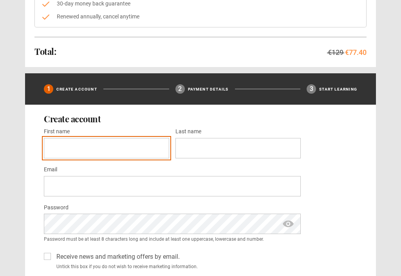 The image size is (401, 276). What do you see at coordinates (56, 208) in the screenshot?
I see `label: Password` at bounding box center [56, 208].